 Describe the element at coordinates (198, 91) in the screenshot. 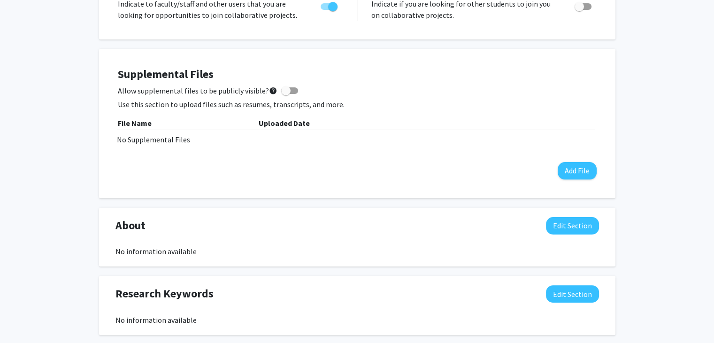

I see `span: Allow supplemental files to be publicly visible?` at that location.